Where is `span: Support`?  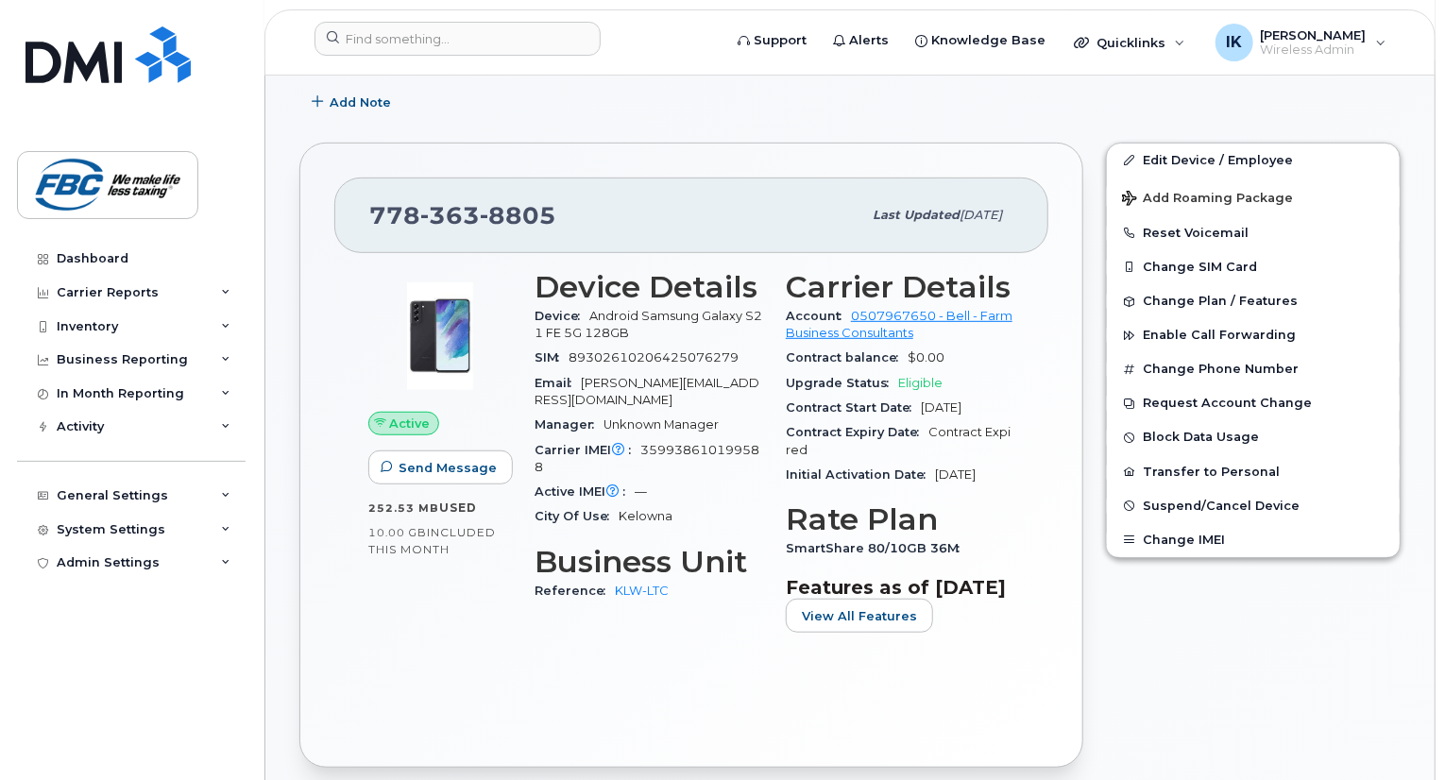 span: Support is located at coordinates (780, 41).